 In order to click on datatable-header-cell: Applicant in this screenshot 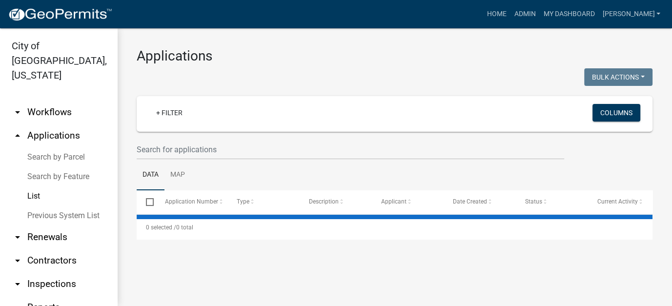, I will do `click(407, 202)`.